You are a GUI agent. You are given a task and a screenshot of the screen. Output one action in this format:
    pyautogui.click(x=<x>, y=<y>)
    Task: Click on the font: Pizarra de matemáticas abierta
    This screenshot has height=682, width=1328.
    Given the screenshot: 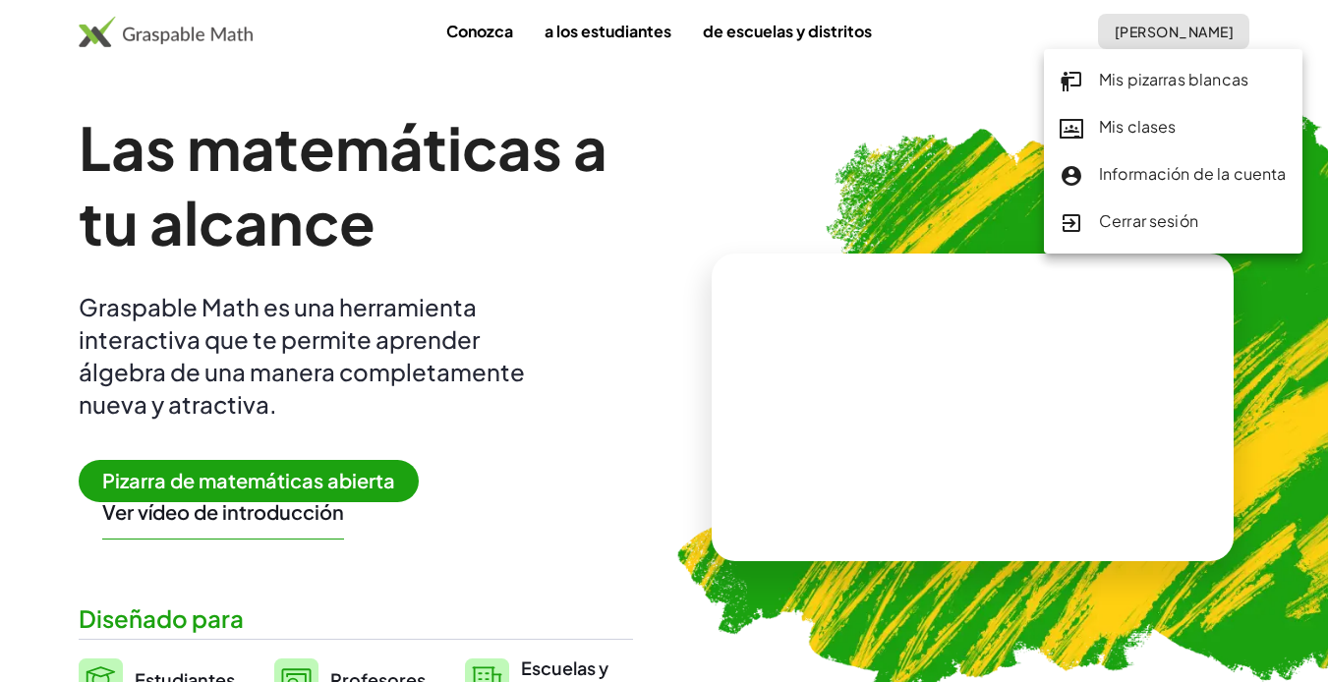 What is the action you would take?
    pyautogui.click(x=249, y=480)
    